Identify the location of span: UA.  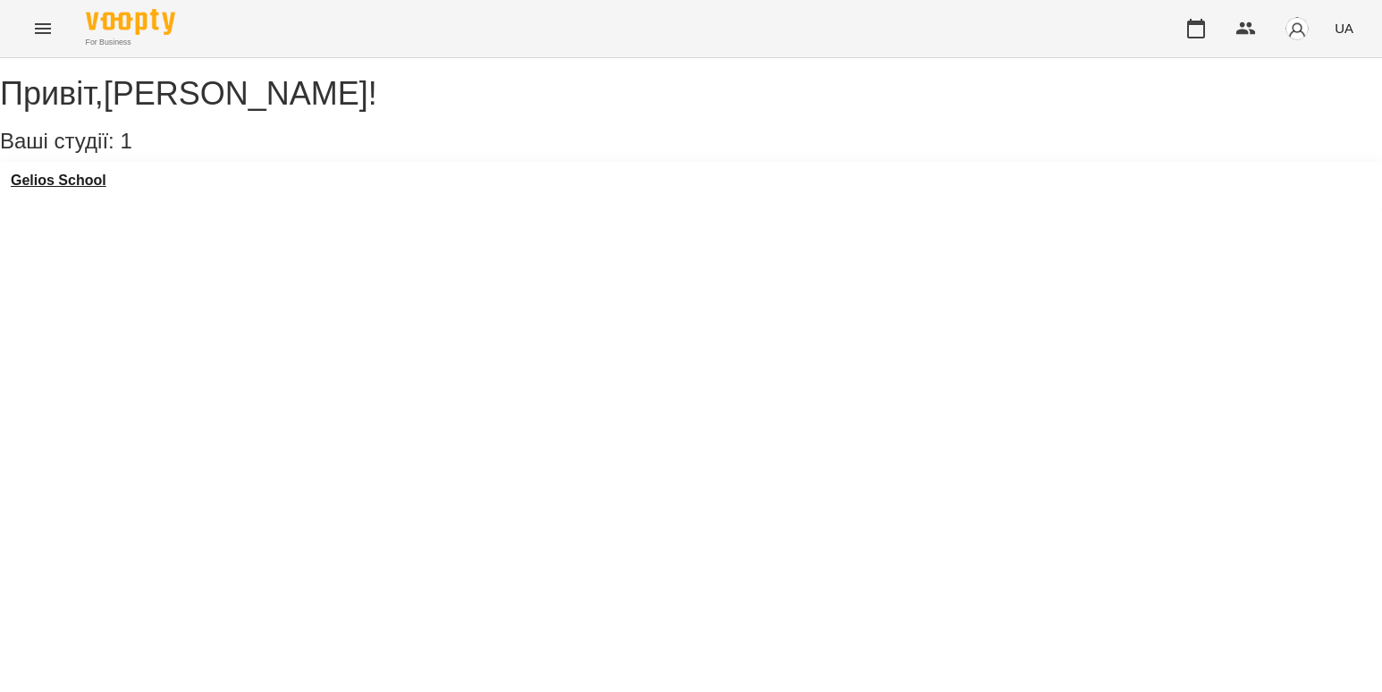
(1344, 28).